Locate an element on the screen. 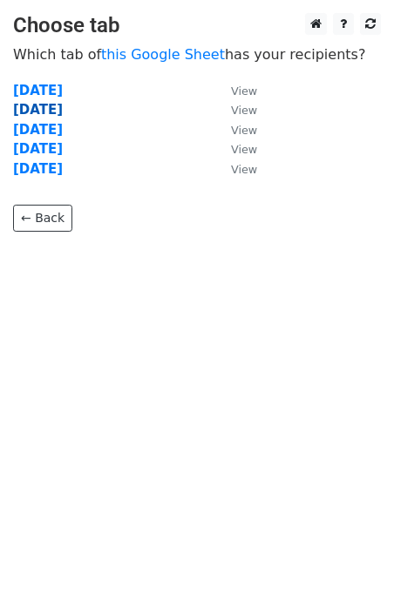 The width and height of the screenshot is (394, 594). p: Which tab of has your recipients? is located at coordinates (197, 54).